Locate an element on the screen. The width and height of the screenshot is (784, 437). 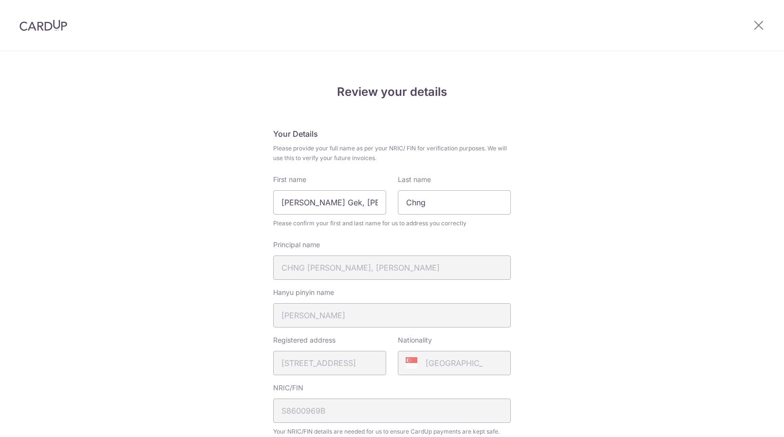
h4: Review your details is located at coordinates (392, 92).